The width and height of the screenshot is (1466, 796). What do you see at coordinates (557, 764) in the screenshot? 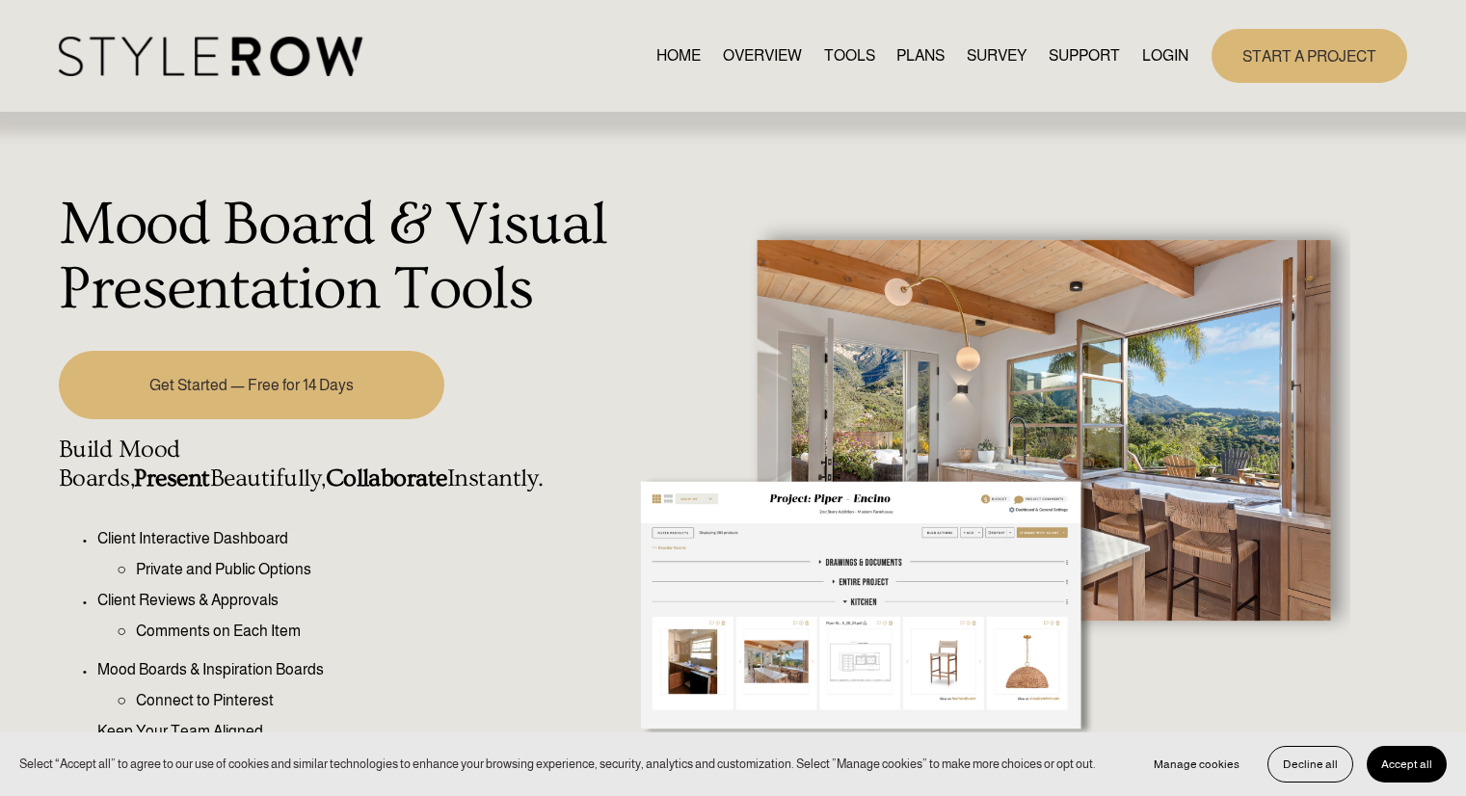
I see `p: Select “Accept all” to agree to our use of cookies and similar technologies to enhance your brows...` at bounding box center [557, 764].